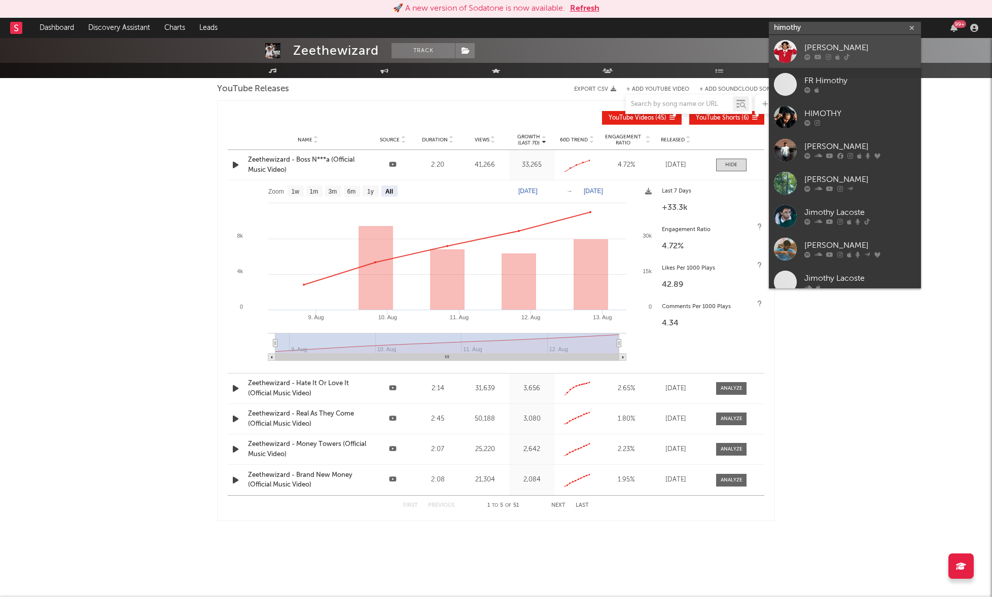  Describe the element at coordinates (434, 140) in the screenshot. I see `span: Duration` at that location.